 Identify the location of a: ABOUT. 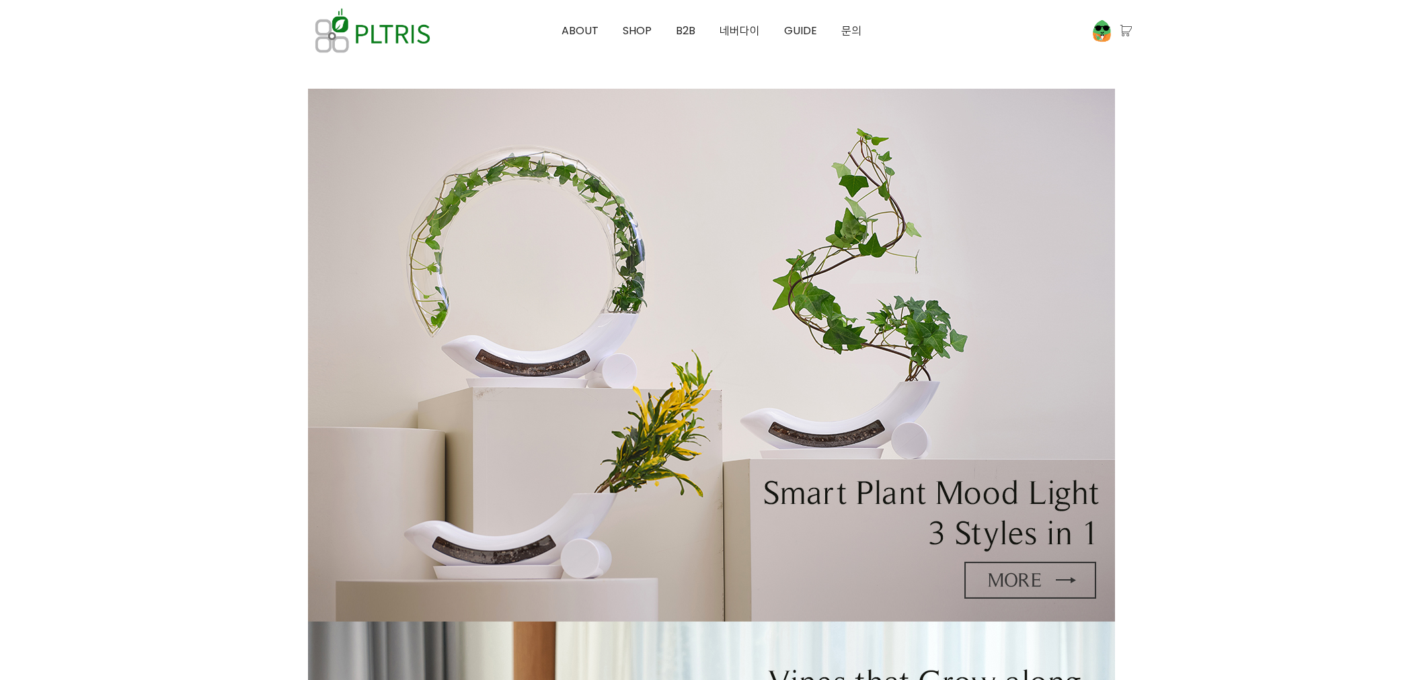
(580, 31).